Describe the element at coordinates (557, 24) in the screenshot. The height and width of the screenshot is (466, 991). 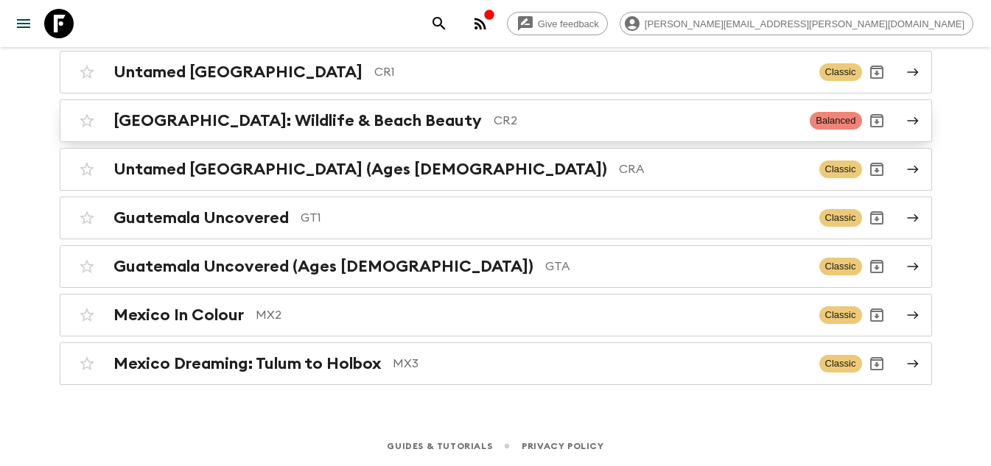
I see `a: Give feedback` at that location.